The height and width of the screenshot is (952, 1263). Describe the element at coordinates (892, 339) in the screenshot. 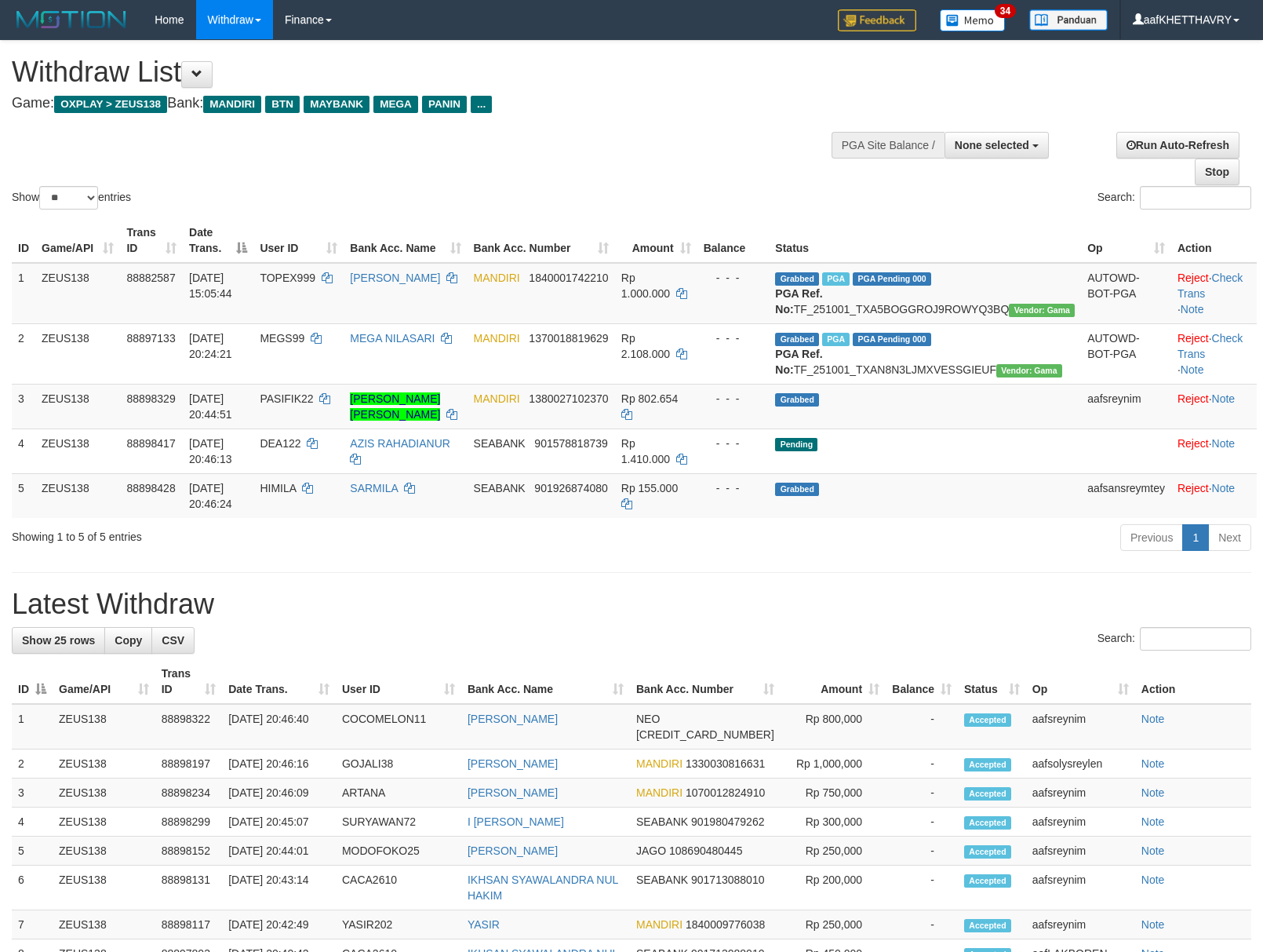

I see `span: PGA Pending` at that location.